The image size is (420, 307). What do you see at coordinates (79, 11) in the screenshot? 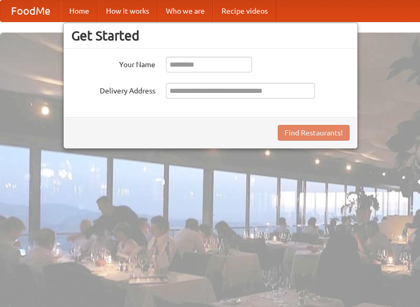
I see `a: Home` at bounding box center [79, 11].